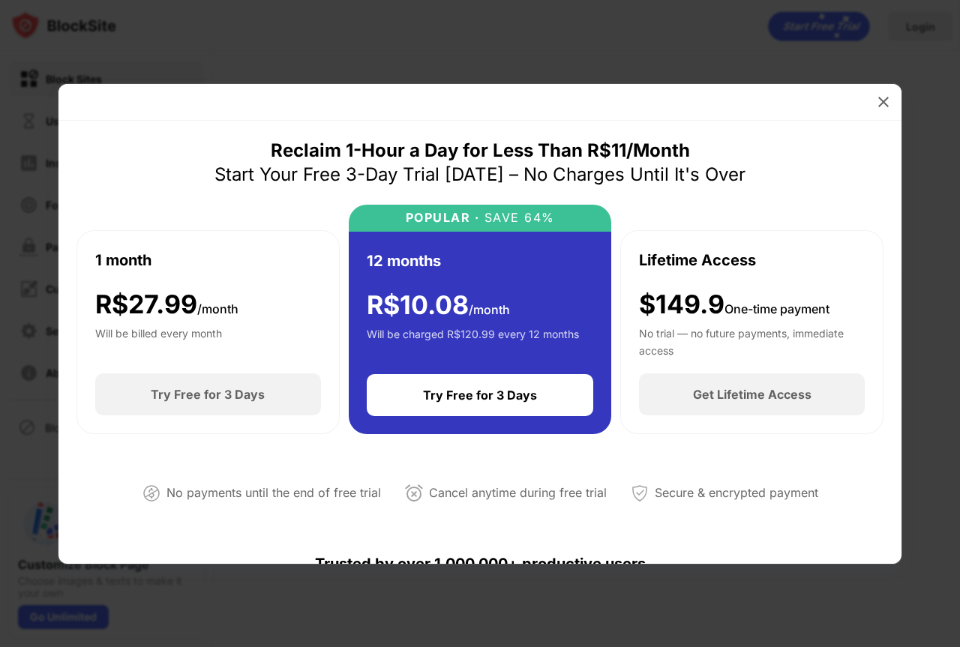  What do you see at coordinates (123, 260) in the screenshot?
I see `div: 1 month` at bounding box center [123, 260].